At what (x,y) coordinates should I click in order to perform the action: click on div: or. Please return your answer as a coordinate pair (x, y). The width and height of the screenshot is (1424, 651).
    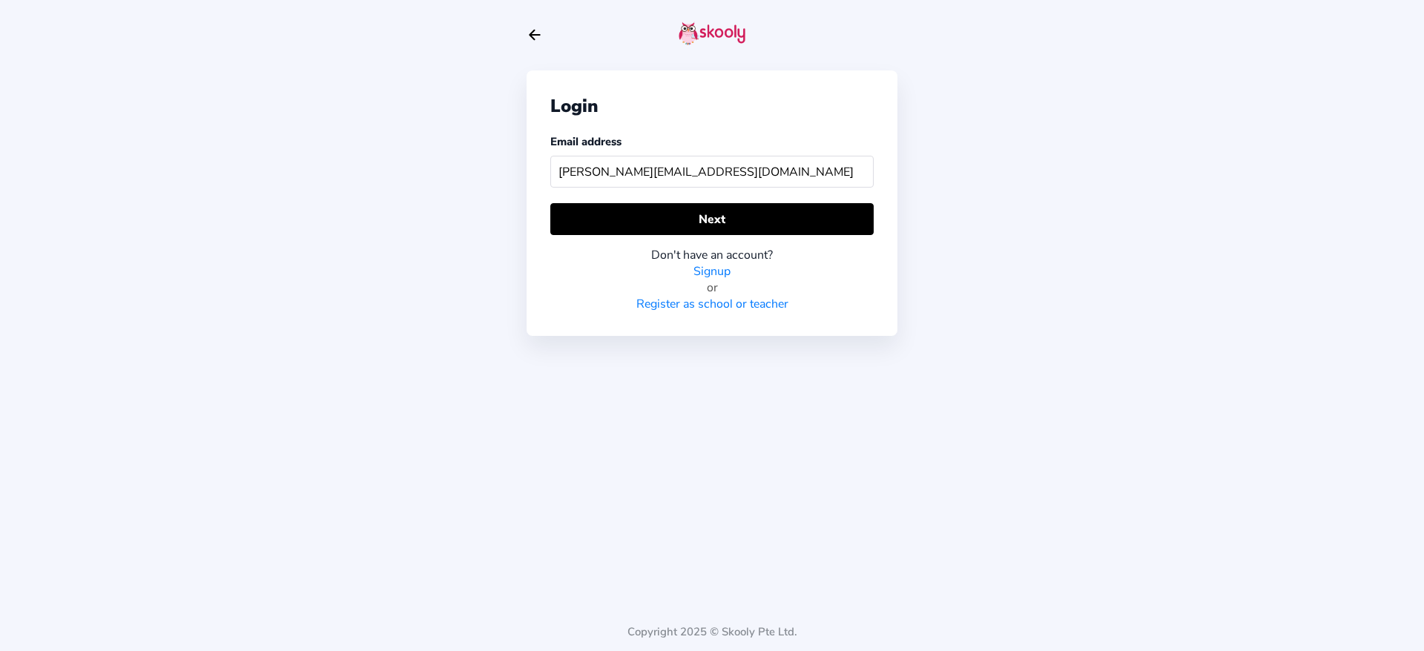
    Looking at the image, I should click on (712, 288).